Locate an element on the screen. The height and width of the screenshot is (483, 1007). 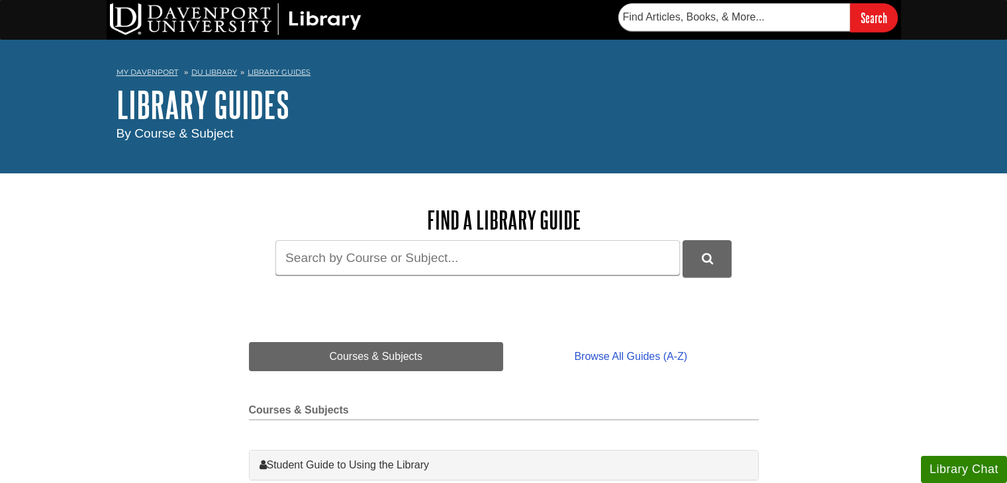
i: Search Library Guides is located at coordinates (707, 259).